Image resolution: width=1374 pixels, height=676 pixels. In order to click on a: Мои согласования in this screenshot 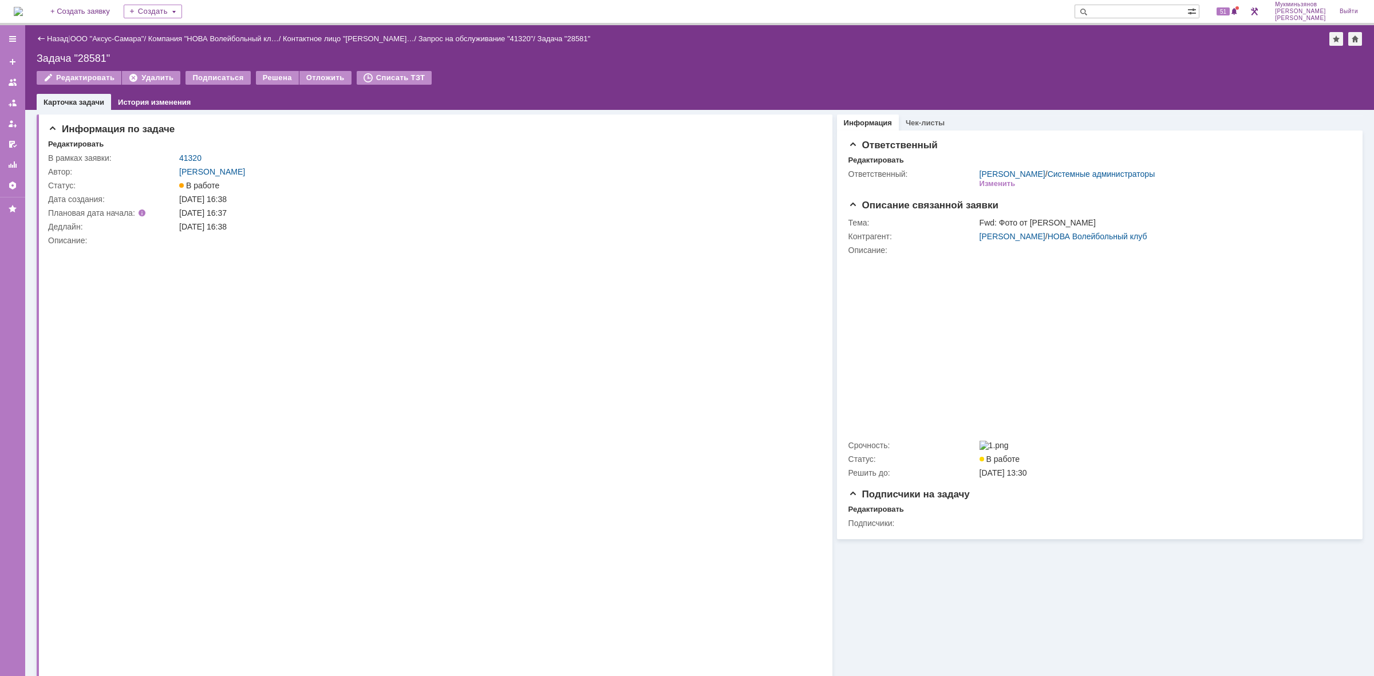, I will do `click(13, 144)`.